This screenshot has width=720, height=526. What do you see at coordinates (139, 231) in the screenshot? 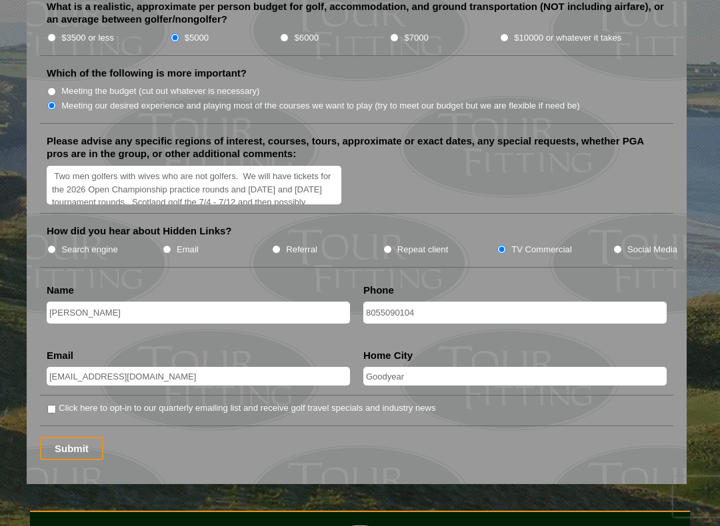
I see `label: How did you hear about Hidden Links?` at bounding box center [139, 231].